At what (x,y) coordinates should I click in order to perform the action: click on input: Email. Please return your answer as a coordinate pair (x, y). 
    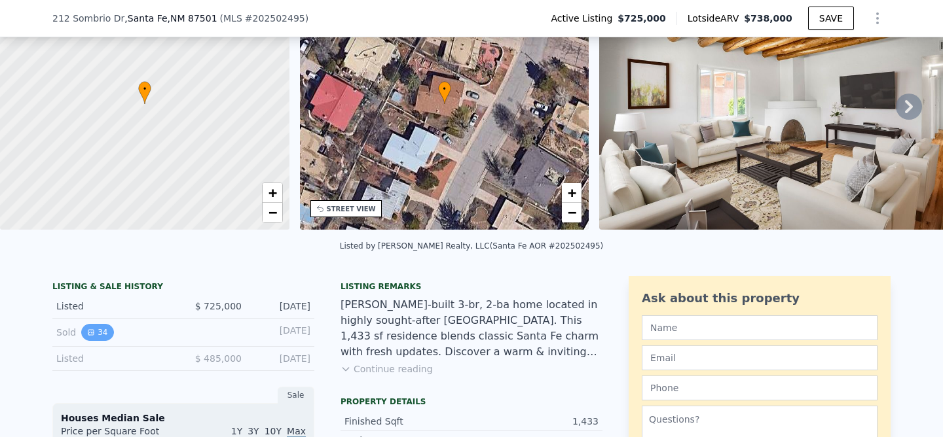
    Looking at the image, I should click on (760, 358).